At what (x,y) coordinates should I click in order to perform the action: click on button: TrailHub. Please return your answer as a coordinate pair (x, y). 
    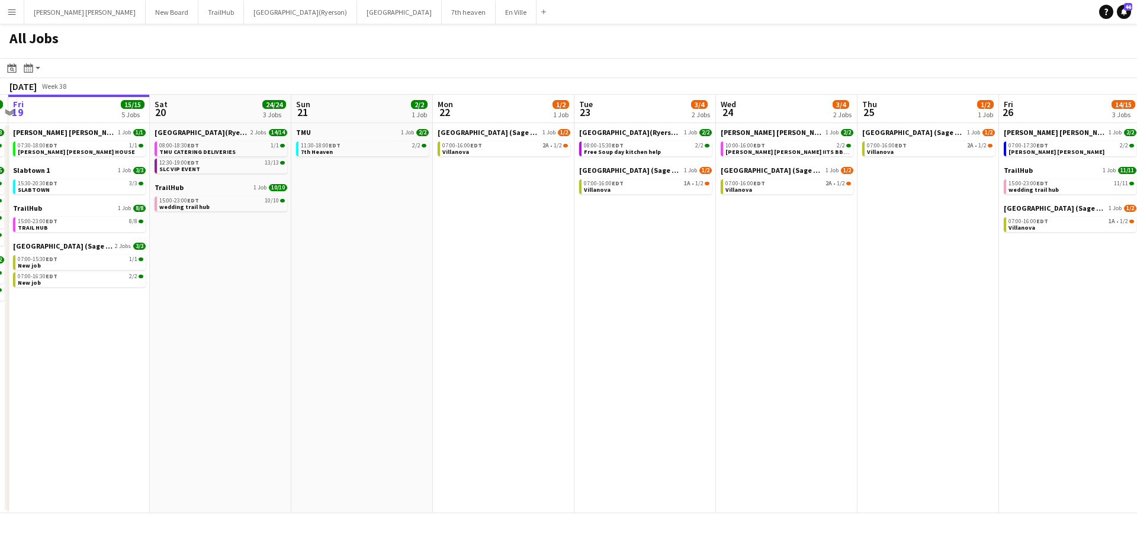
    Looking at the image, I should click on (221, 12).